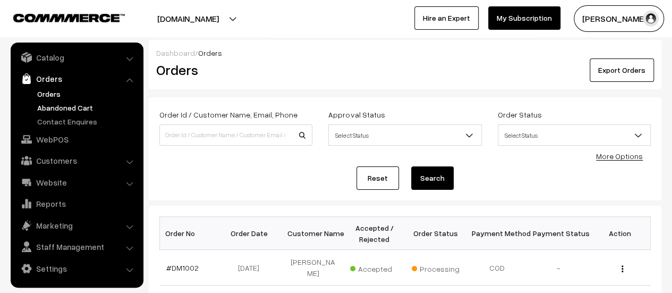  Describe the element at coordinates (191, 233) in the screenshot. I see `th: Order No` at that location.